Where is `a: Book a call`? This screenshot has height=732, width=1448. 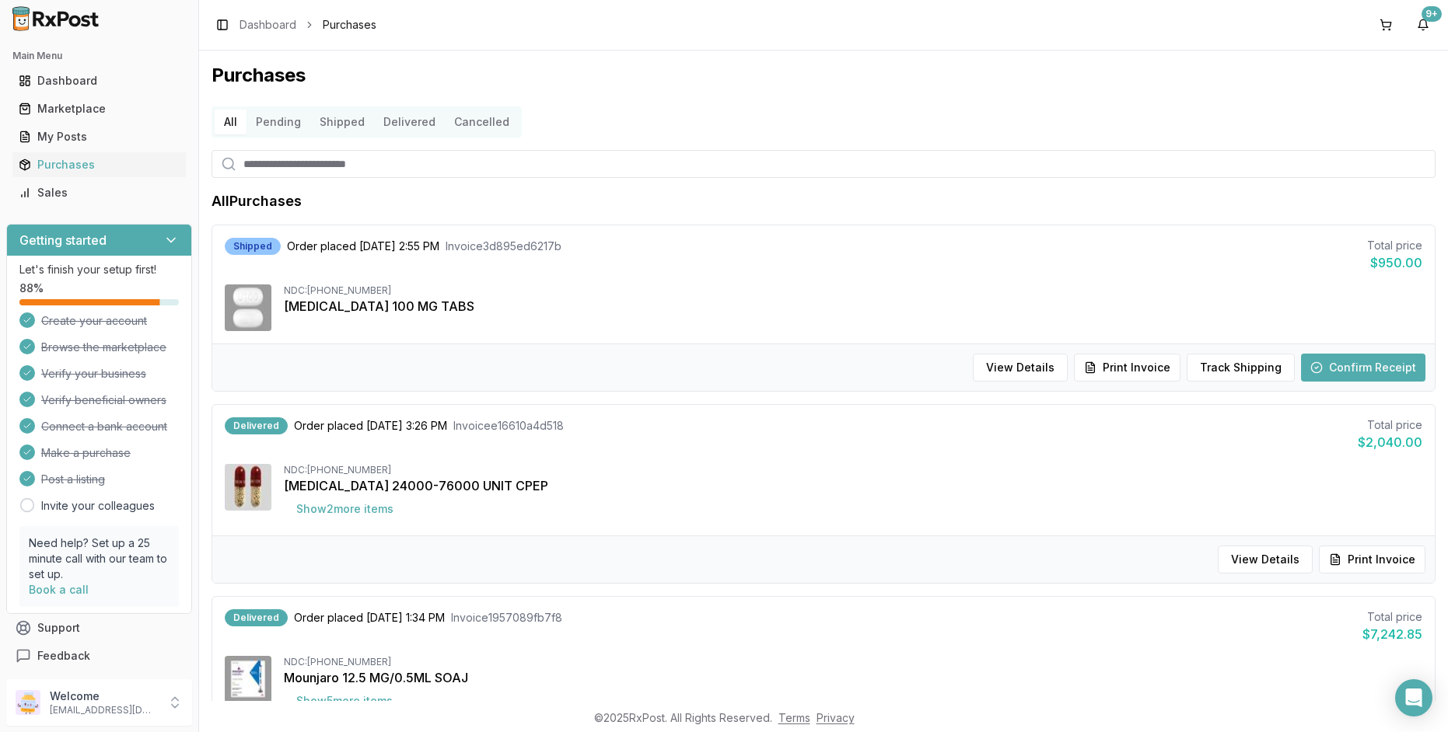 a: Book a call is located at coordinates (58, 589).